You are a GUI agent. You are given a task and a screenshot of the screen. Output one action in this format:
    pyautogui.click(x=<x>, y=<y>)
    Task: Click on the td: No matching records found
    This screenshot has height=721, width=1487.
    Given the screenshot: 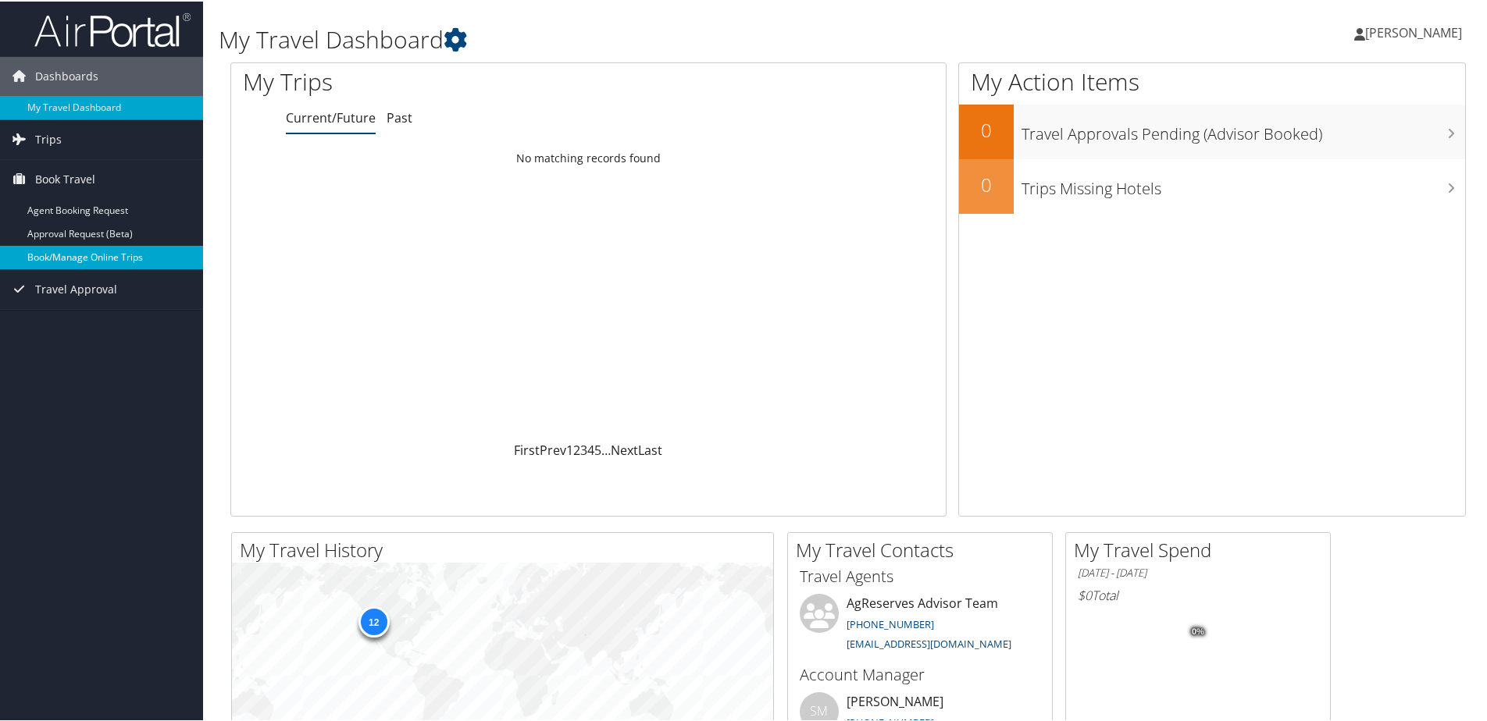 What is the action you would take?
    pyautogui.click(x=588, y=157)
    